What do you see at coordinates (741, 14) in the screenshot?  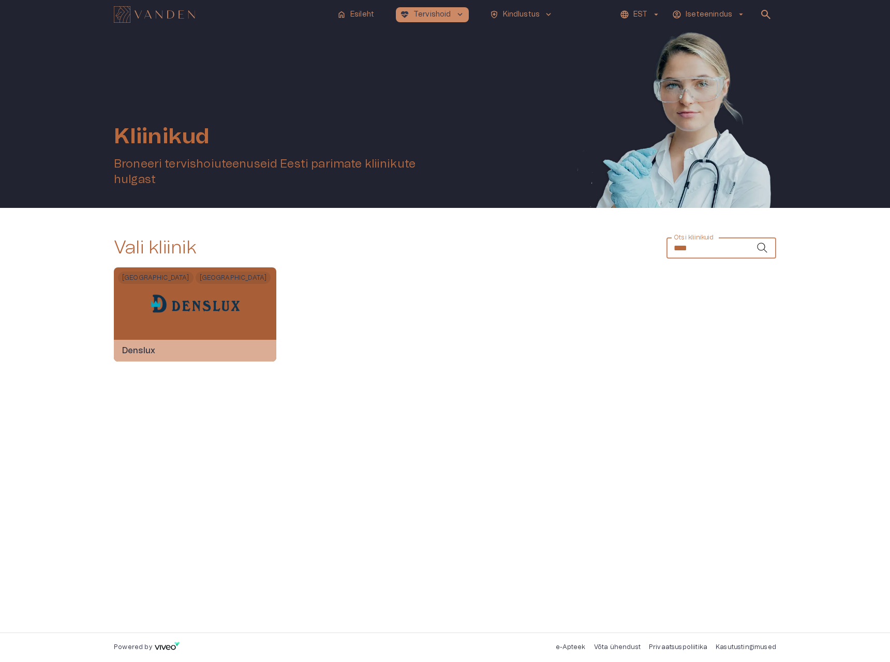 I see `span: arrow_drop_down` at bounding box center [741, 14].